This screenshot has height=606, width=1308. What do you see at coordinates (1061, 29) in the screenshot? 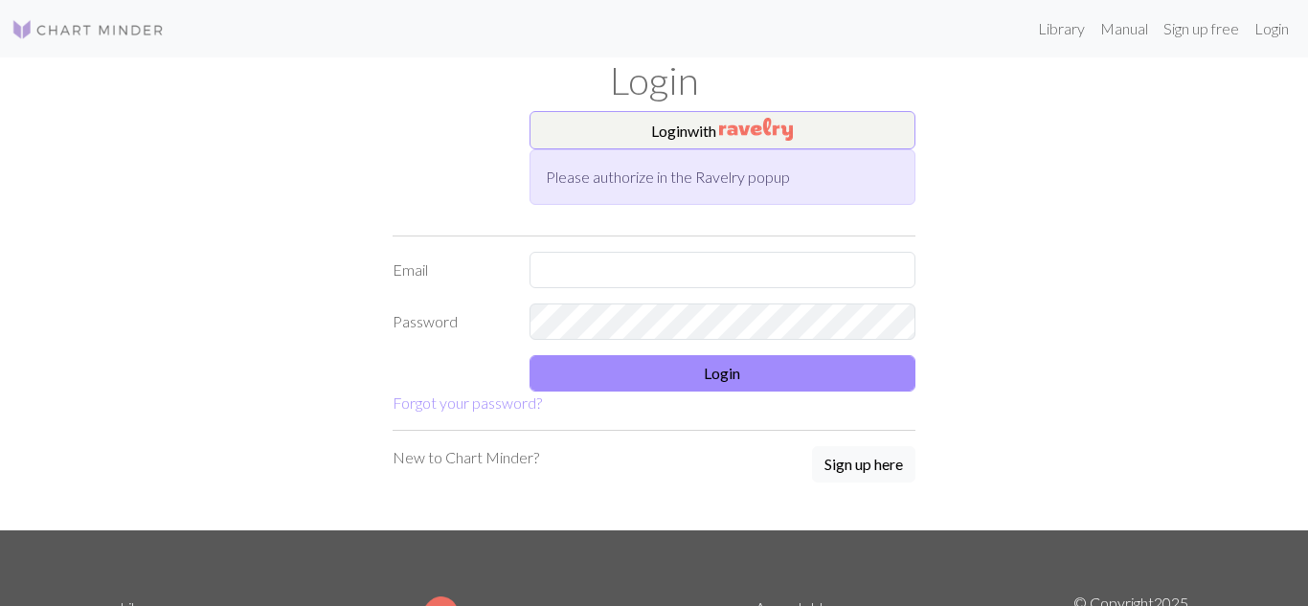
I see `a: Library` at bounding box center [1061, 29].